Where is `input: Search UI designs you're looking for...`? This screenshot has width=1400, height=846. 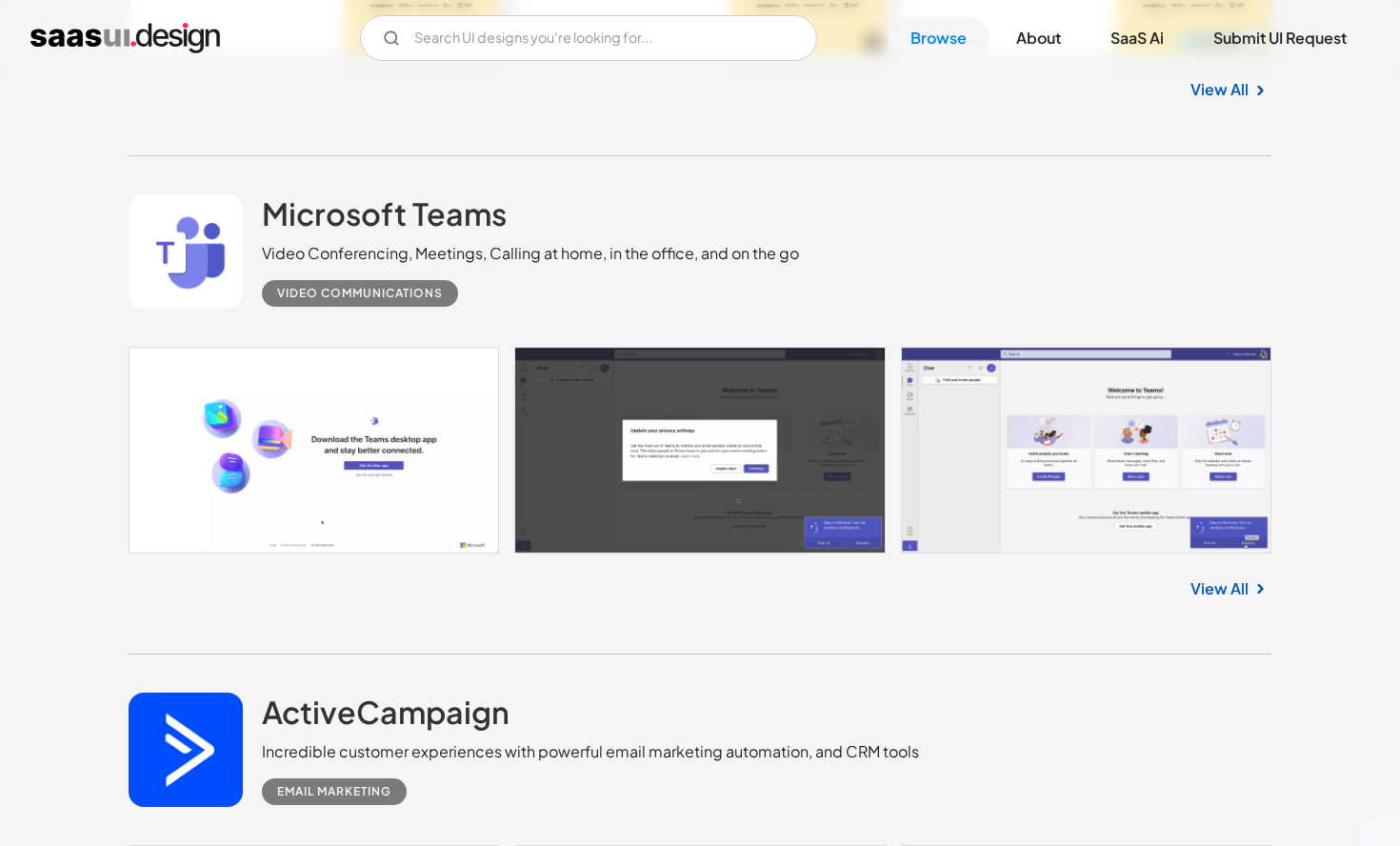
input: Search UI designs you're looking for... is located at coordinates (589, 38).